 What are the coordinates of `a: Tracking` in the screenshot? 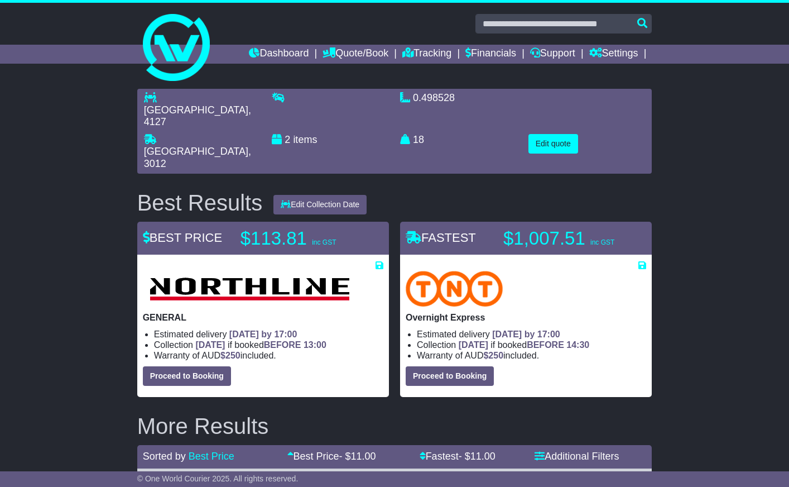 It's located at (427, 54).